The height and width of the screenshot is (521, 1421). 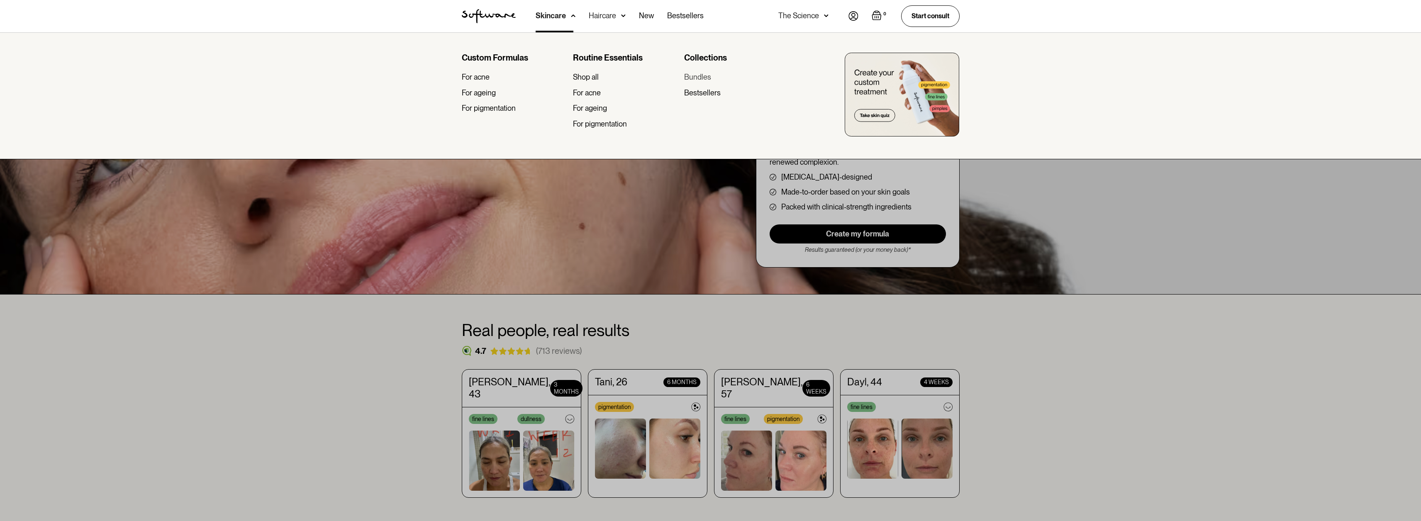 What do you see at coordinates (489, 16) in the screenshot?
I see `a: home` at bounding box center [489, 16].